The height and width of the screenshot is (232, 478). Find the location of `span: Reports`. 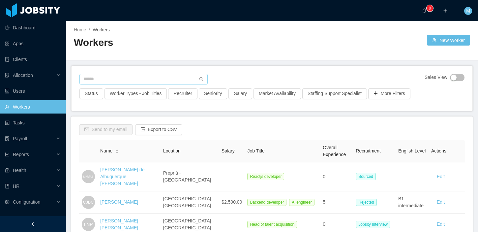

span: Reports is located at coordinates (21, 154).